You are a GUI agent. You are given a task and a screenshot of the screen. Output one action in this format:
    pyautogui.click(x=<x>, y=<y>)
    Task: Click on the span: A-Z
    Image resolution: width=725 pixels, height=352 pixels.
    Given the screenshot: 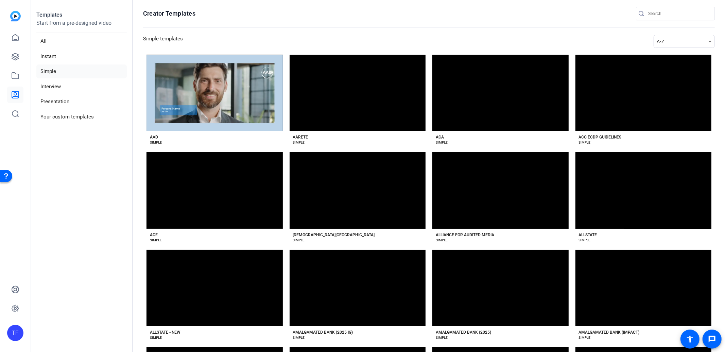 What is the action you would take?
    pyautogui.click(x=660, y=41)
    